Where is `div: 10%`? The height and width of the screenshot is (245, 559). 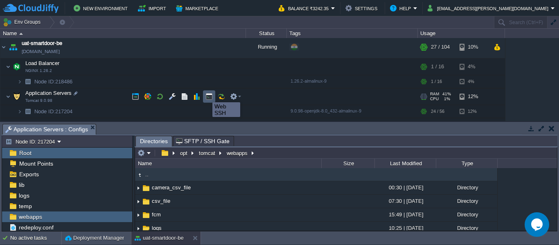
div: 10% is located at coordinates (473, 47).